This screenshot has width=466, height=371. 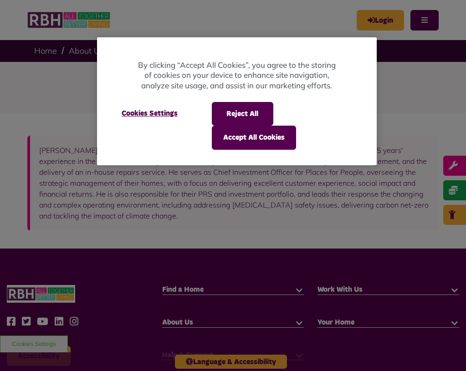 What do you see at coordinates (237, 76) in the screenshot?
I see `p: By clicking “Accept All Cookies”, you agree to the storing of cookies on your device to enhance s...` at bounding box center [237, 76].